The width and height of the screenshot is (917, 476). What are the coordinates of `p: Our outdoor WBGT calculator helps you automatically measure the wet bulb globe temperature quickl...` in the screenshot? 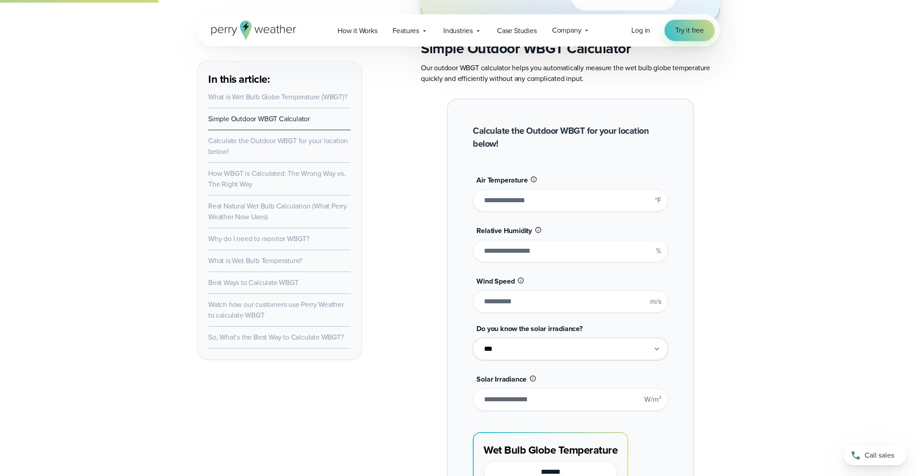 It's located at (571, 73).